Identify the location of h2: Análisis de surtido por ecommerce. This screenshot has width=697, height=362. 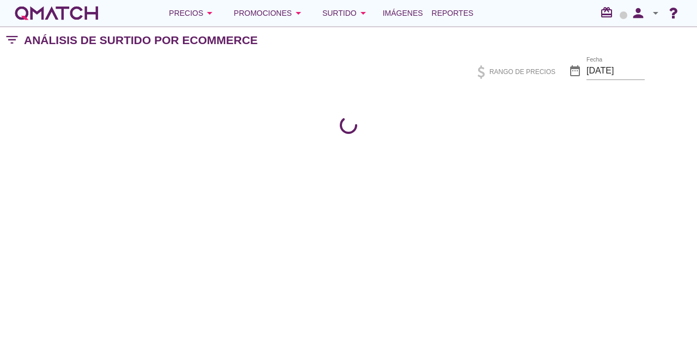
(140, 40).